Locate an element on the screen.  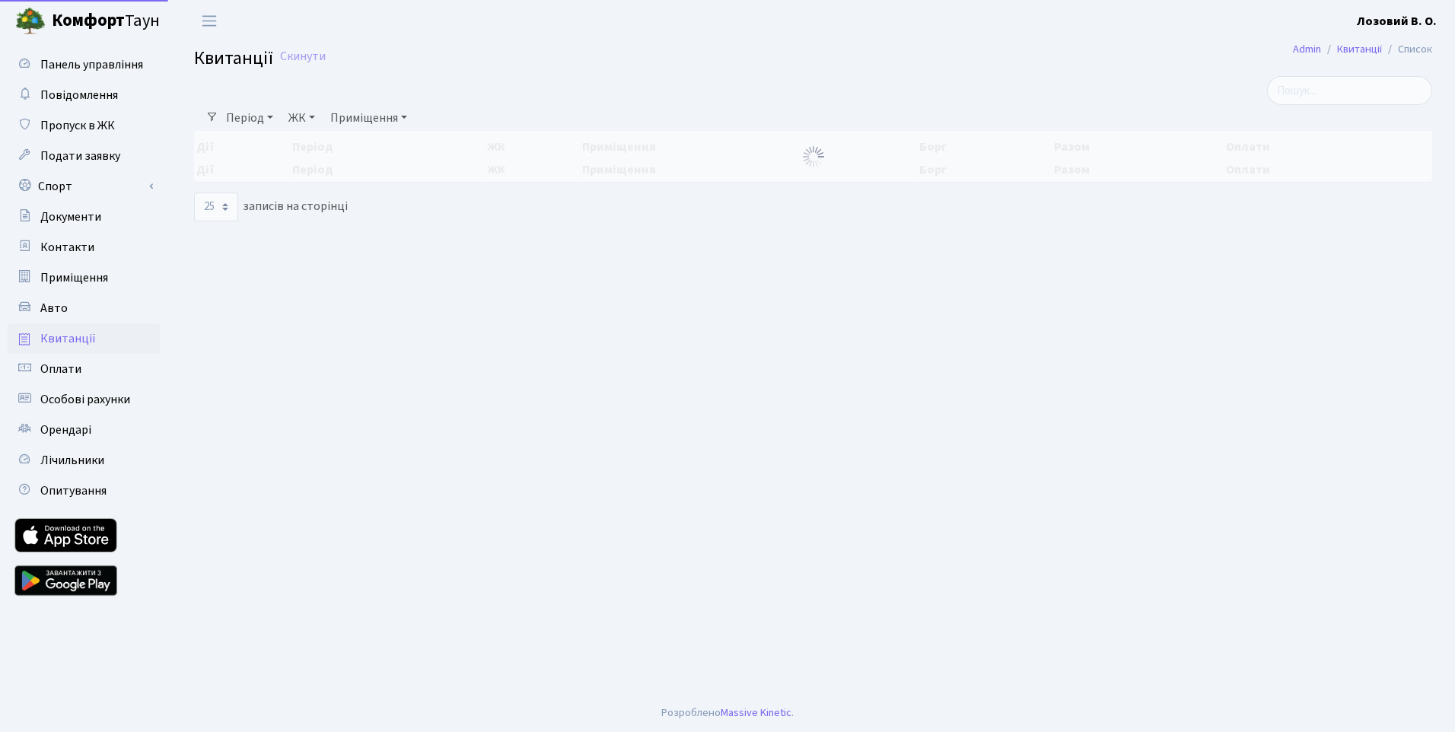
select: записів на сторінці is located at coordinates (216, 207).